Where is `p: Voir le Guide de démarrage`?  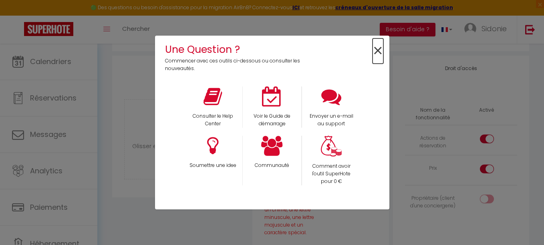 p: Voir le Guide de démarrage is located at coordinates (272, 120).